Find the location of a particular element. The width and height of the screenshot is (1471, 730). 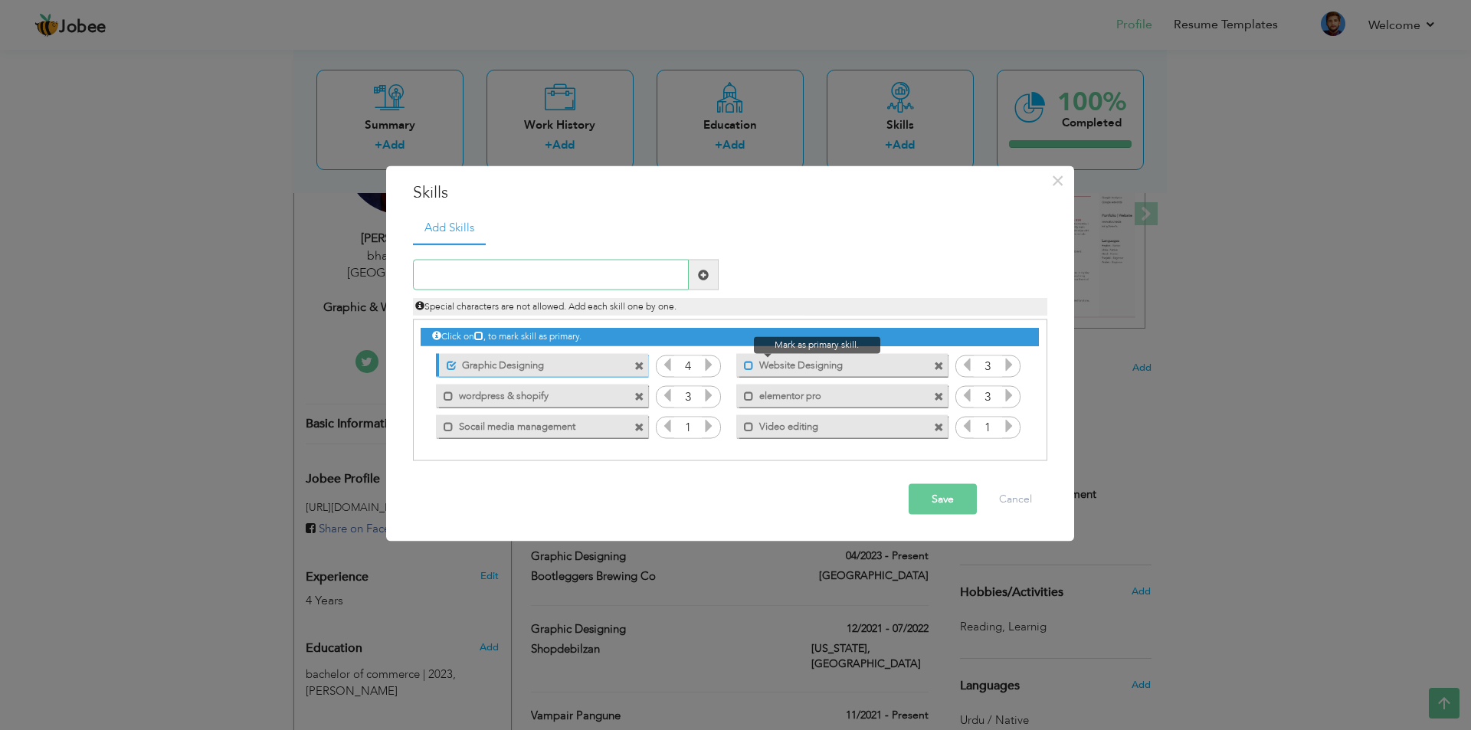

label: Graphic Designing is located at coordinates (532, 362).